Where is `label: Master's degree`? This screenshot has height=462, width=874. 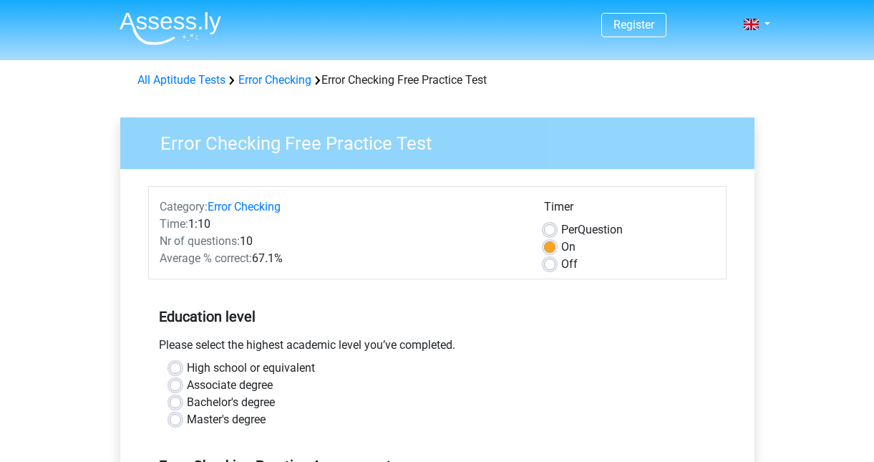 label: Master's degree is located at coordinates (226, 420).